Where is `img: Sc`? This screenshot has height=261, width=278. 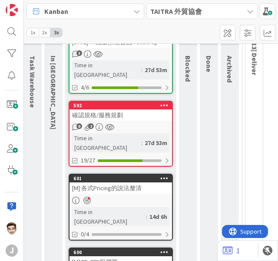 img: Sc is located at coordinates (12, 228).